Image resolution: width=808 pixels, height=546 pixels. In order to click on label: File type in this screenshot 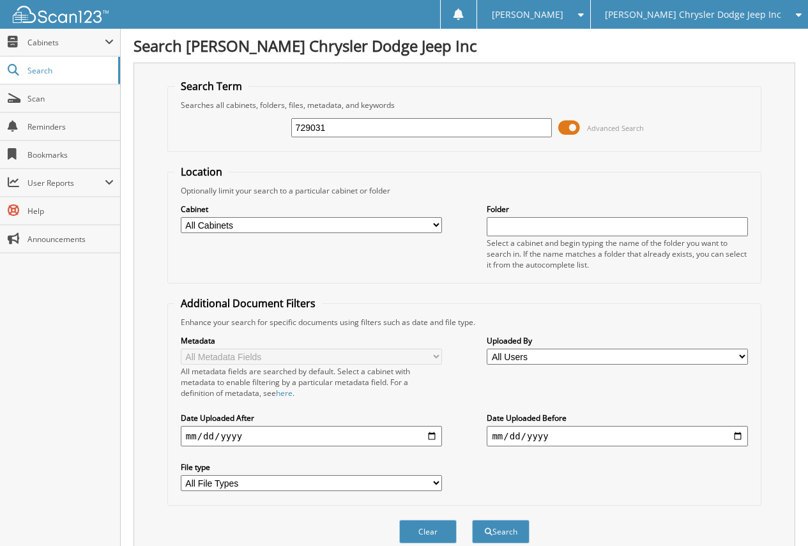, I will do `click(311, 467)`.